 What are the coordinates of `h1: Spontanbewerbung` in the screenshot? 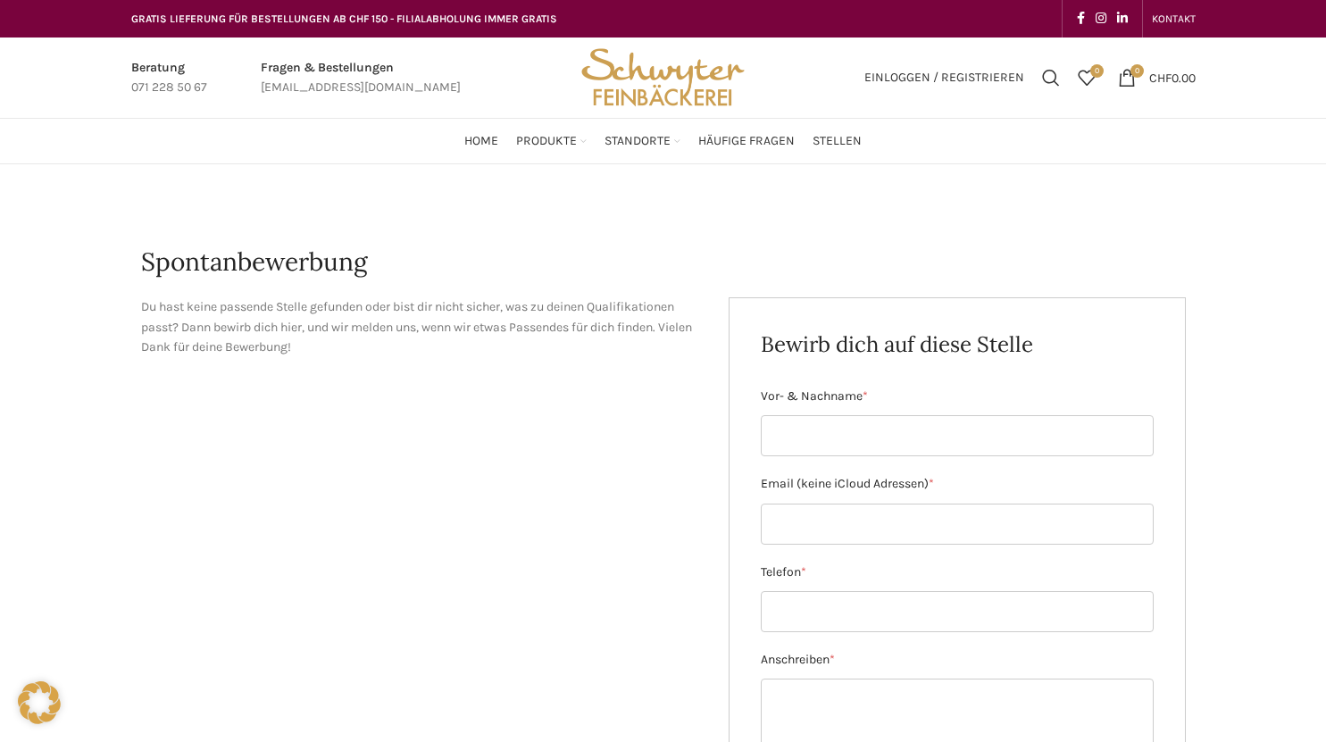 It's located at (663, 262).